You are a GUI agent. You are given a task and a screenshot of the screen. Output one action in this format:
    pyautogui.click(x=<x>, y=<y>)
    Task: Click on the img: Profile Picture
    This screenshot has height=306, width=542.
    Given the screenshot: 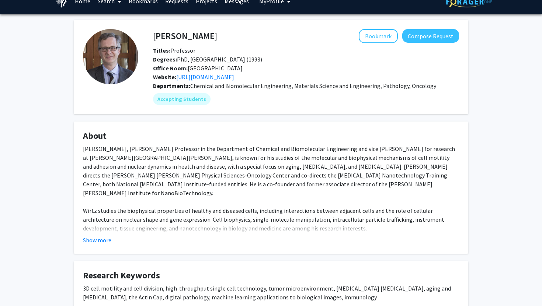 What is the action you would take?
    pyautogui.click(x=111, y=57)
    